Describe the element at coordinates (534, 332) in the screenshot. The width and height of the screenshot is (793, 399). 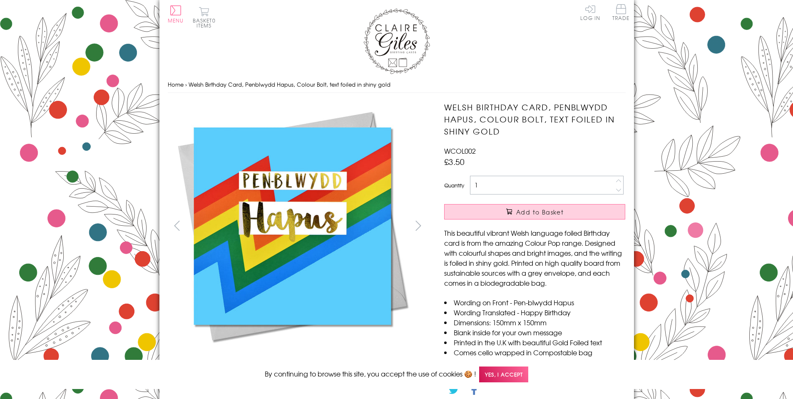
I see `li: Blank inside for your own message` at that location.